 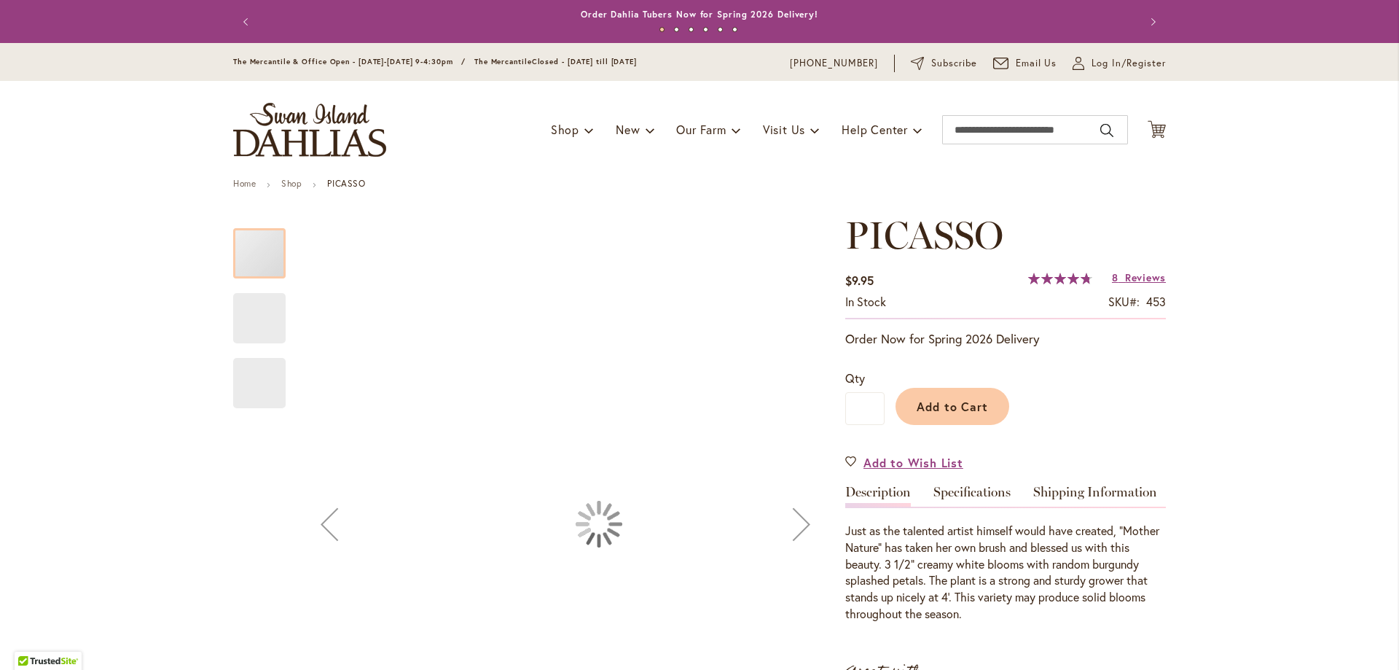 What do you see at coordinates (866, 302) in the screenshot?
I see `div: Availability` at bounding box center [866, 302].